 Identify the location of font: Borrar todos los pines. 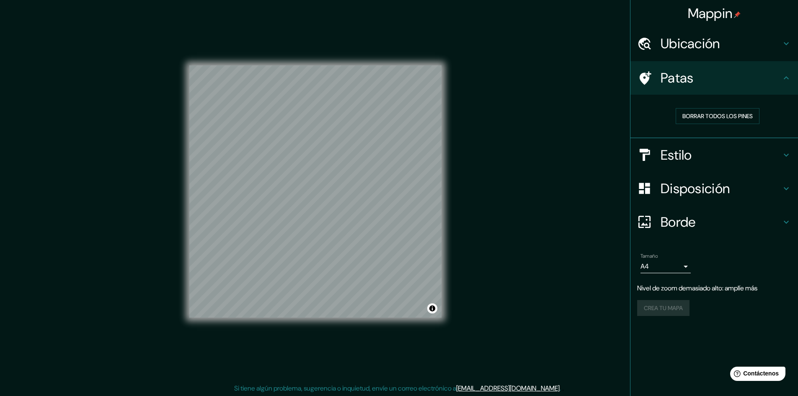
(718, 116).